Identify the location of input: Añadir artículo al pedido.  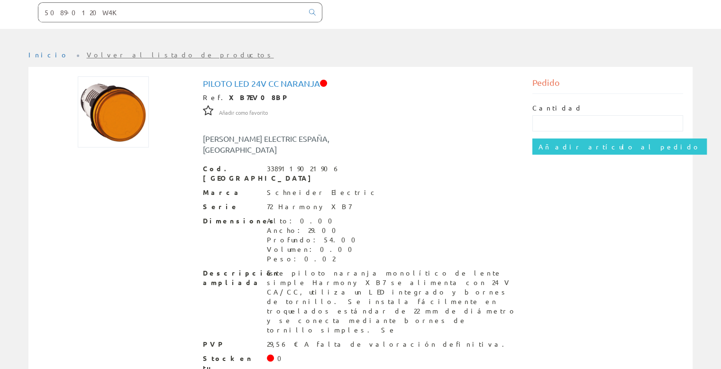
(620, 146).